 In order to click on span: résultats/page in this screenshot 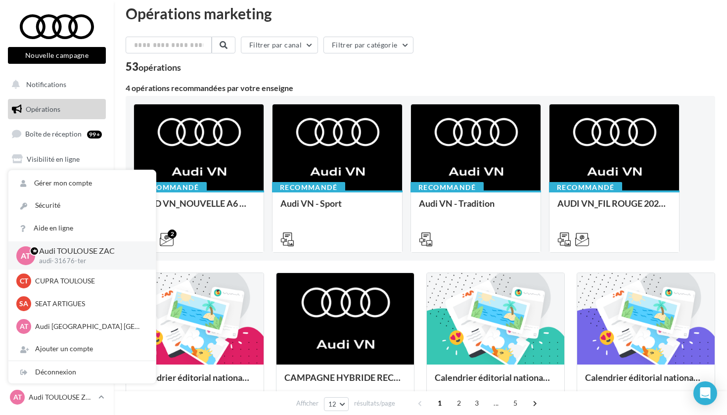, I will do `click(374, 403)`.